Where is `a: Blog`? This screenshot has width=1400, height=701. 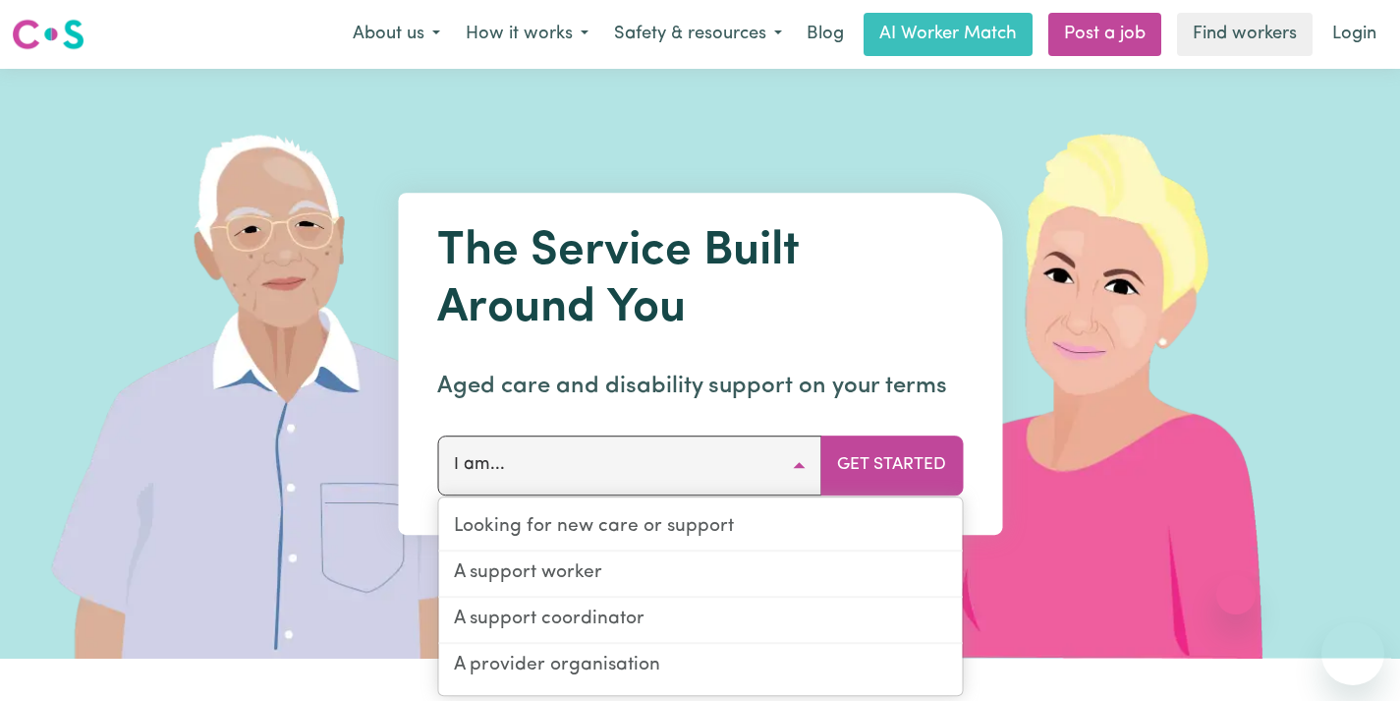
a: Blog is located at coordinates (825, 34).